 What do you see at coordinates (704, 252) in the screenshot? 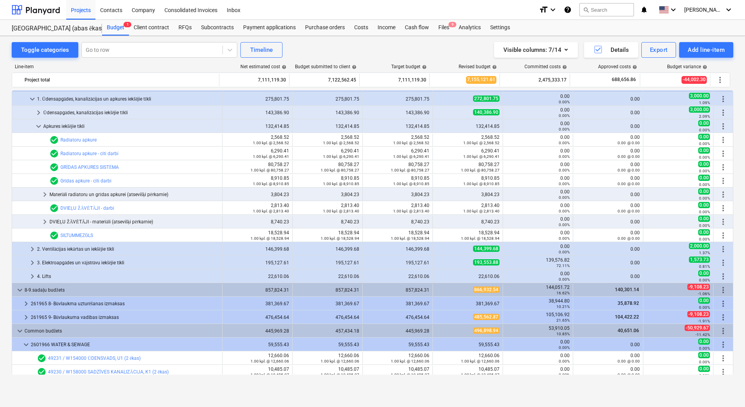
I see `small: 1.37%` at bounding box center [704, 252].